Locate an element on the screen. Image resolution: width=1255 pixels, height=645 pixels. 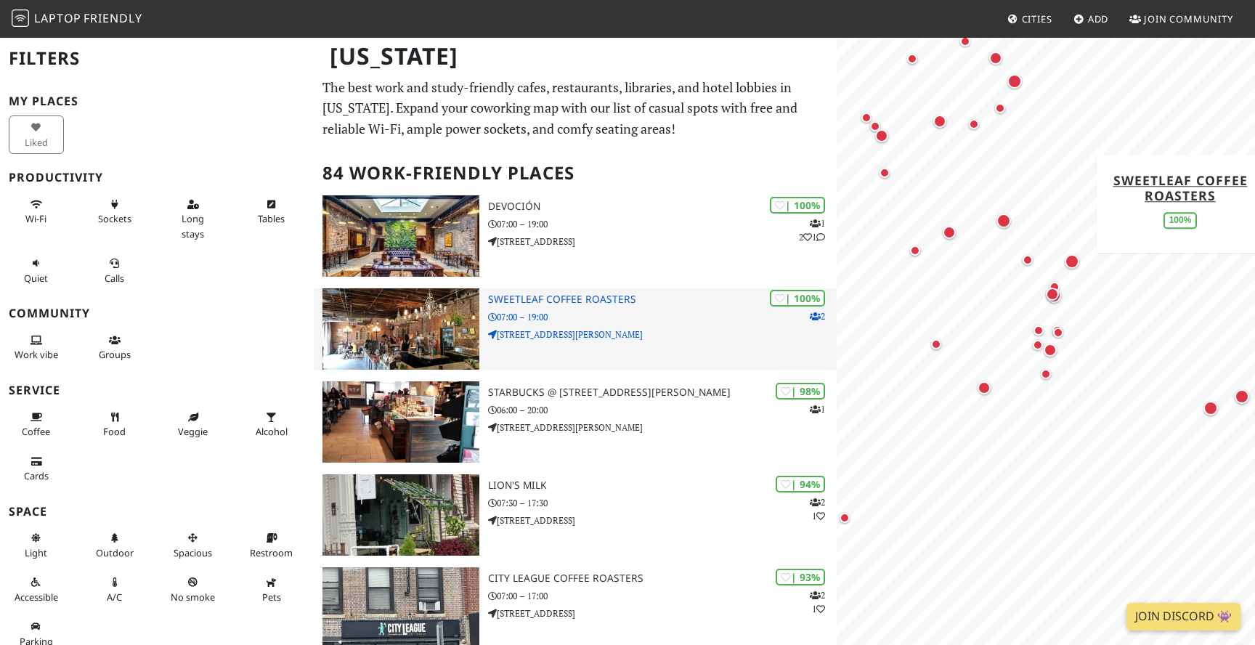
img: Devoción is located at coordinates (401, 236).